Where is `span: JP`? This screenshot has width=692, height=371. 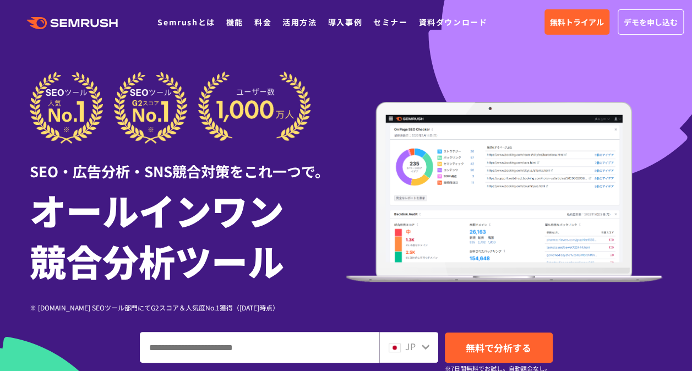
span: JP is located at coordinates (410, 346).